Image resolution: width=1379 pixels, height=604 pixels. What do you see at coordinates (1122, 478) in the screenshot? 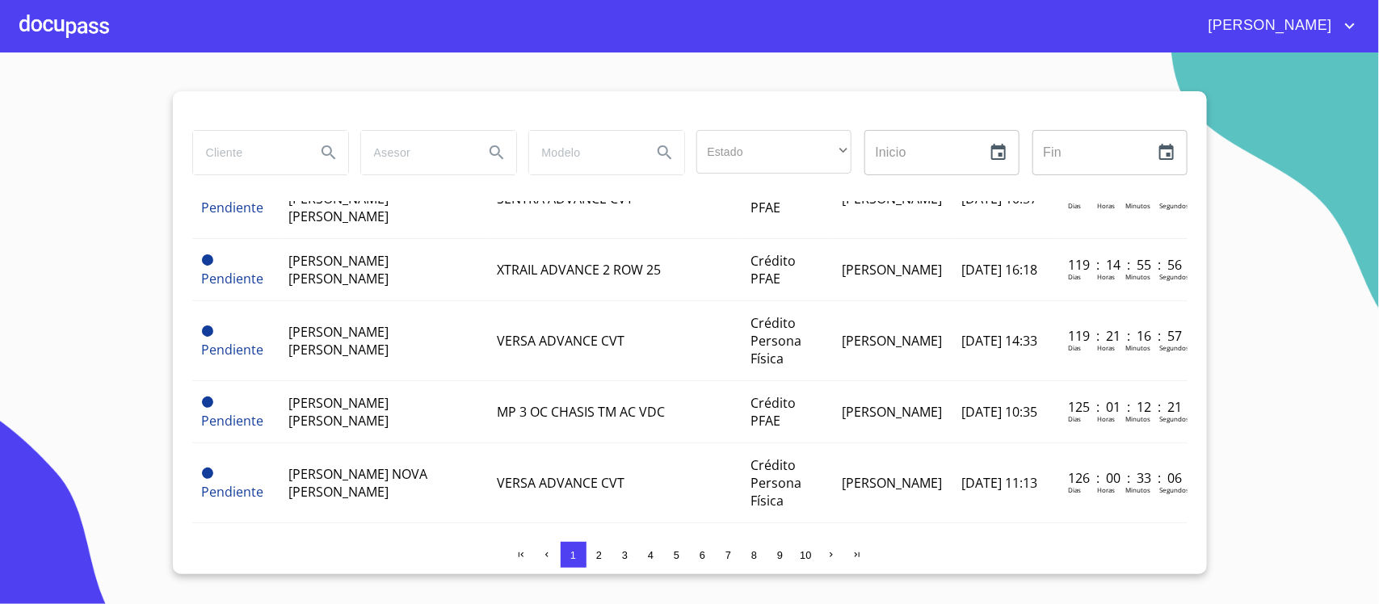
I see `p: 126 : 00 : 33 : 06` at bounding box center [1122, 478].